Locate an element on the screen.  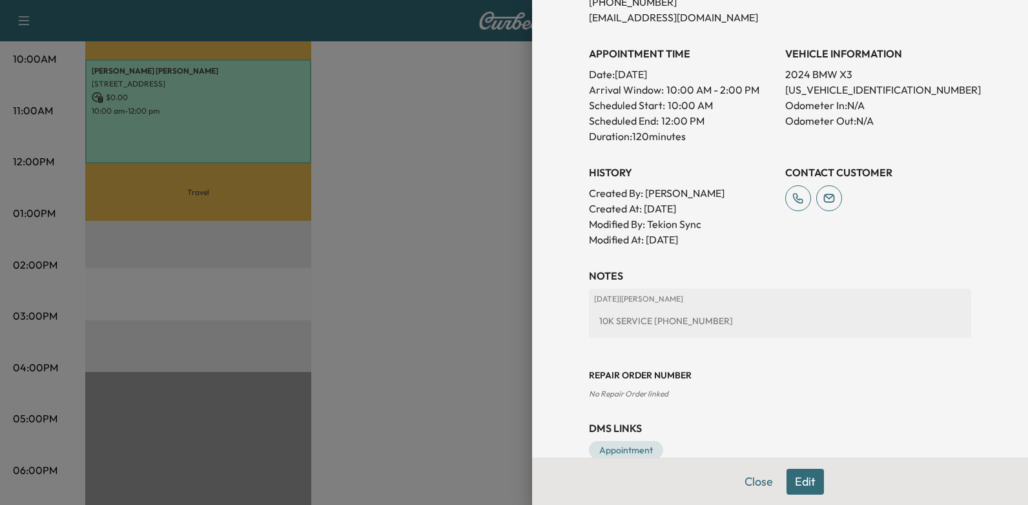
h3: APPOINTMENT TIME is located at coordinates (682, 54).